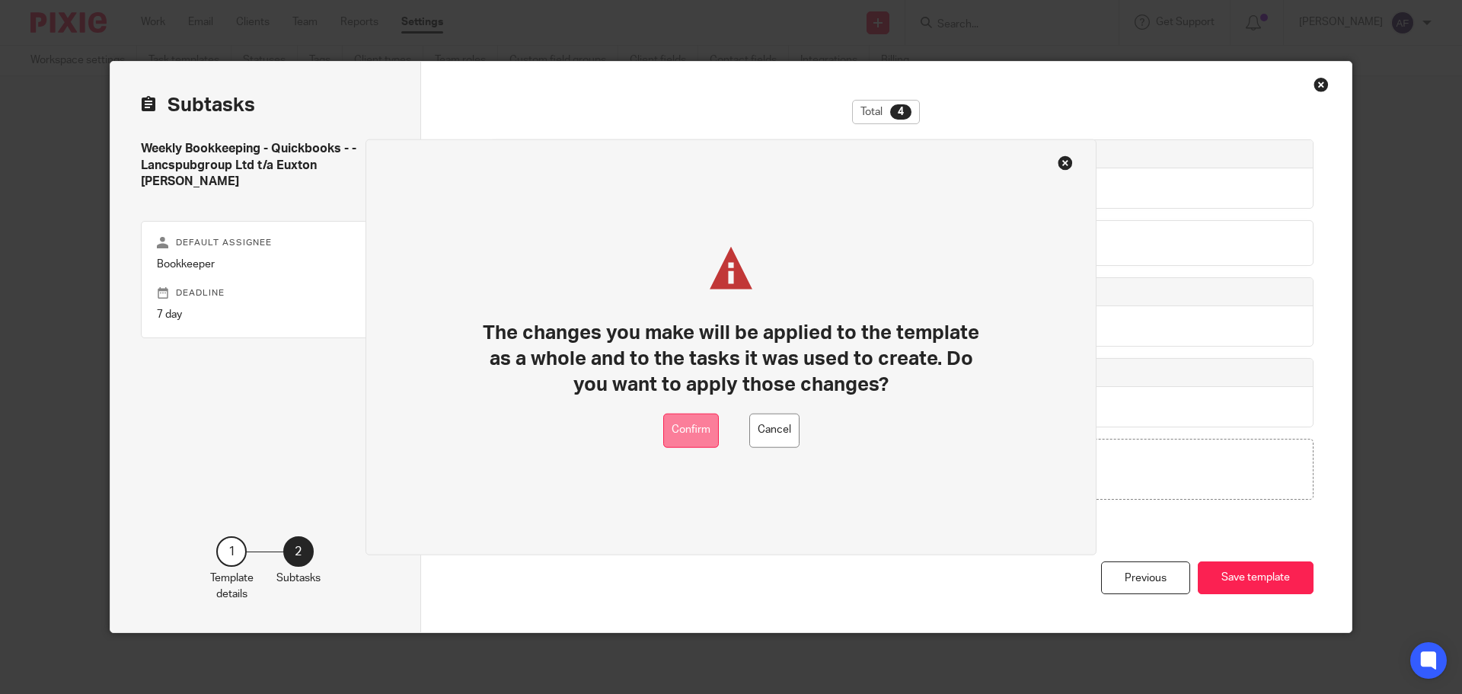  What do you see at coordinates (1255, 577) in the screenshot?
I see `button: Save template` at bounding box center [1255, 577].